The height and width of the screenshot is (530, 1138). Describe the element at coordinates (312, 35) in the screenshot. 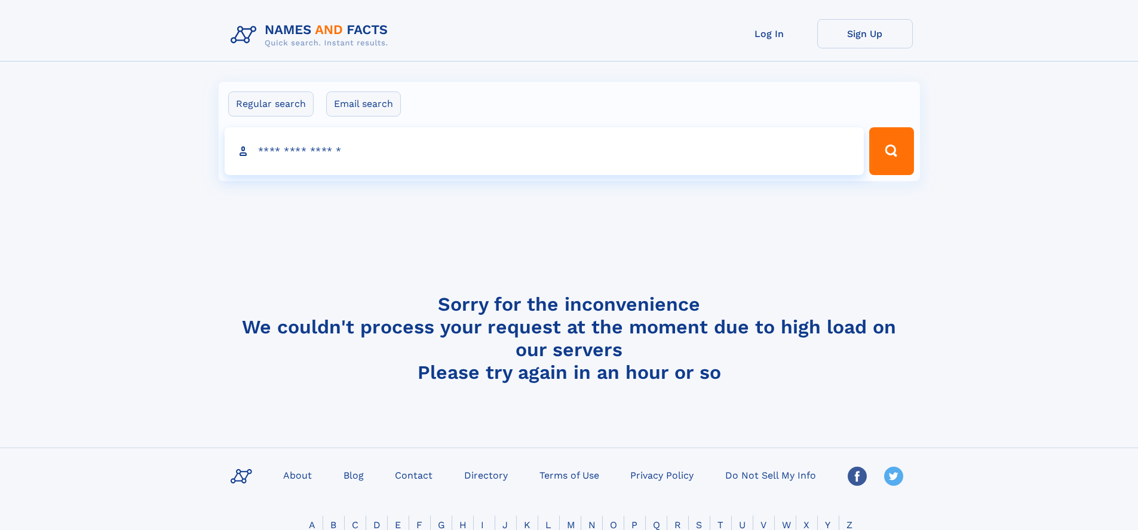

I see `img: Logo Names and Facts` at that location.